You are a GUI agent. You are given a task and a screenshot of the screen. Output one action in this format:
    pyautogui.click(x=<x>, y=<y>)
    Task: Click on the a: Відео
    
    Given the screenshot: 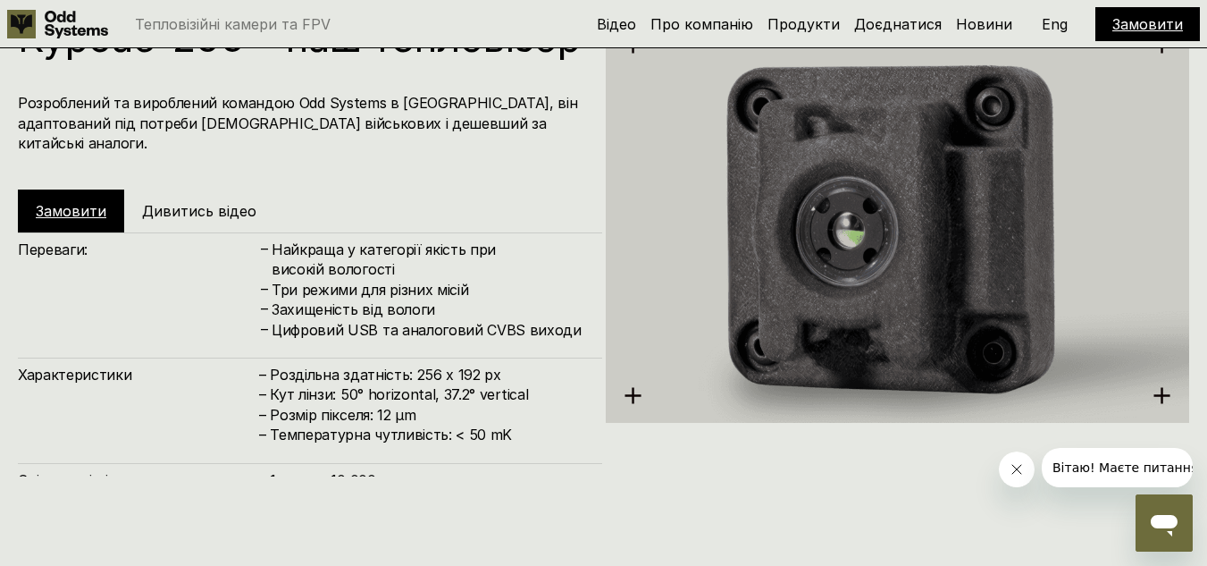 What is the action you would take?
    pyautogui.click(x=617, y=24)
    